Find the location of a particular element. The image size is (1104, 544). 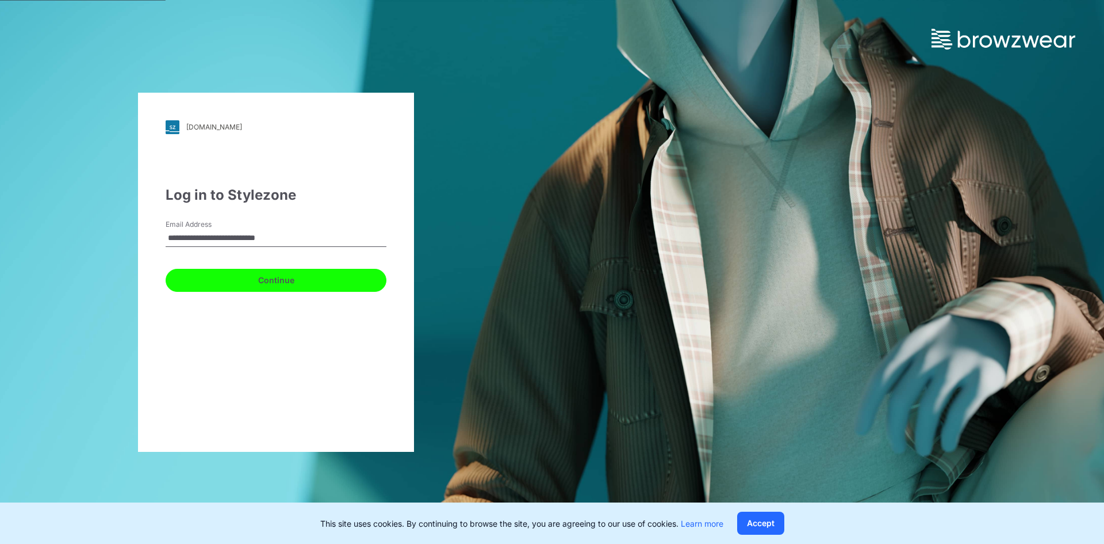

div: Log in to Stylezone is located at coordinates (276, 195).